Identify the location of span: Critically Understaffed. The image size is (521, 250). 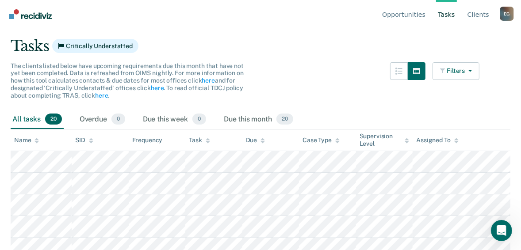
(95, 46).